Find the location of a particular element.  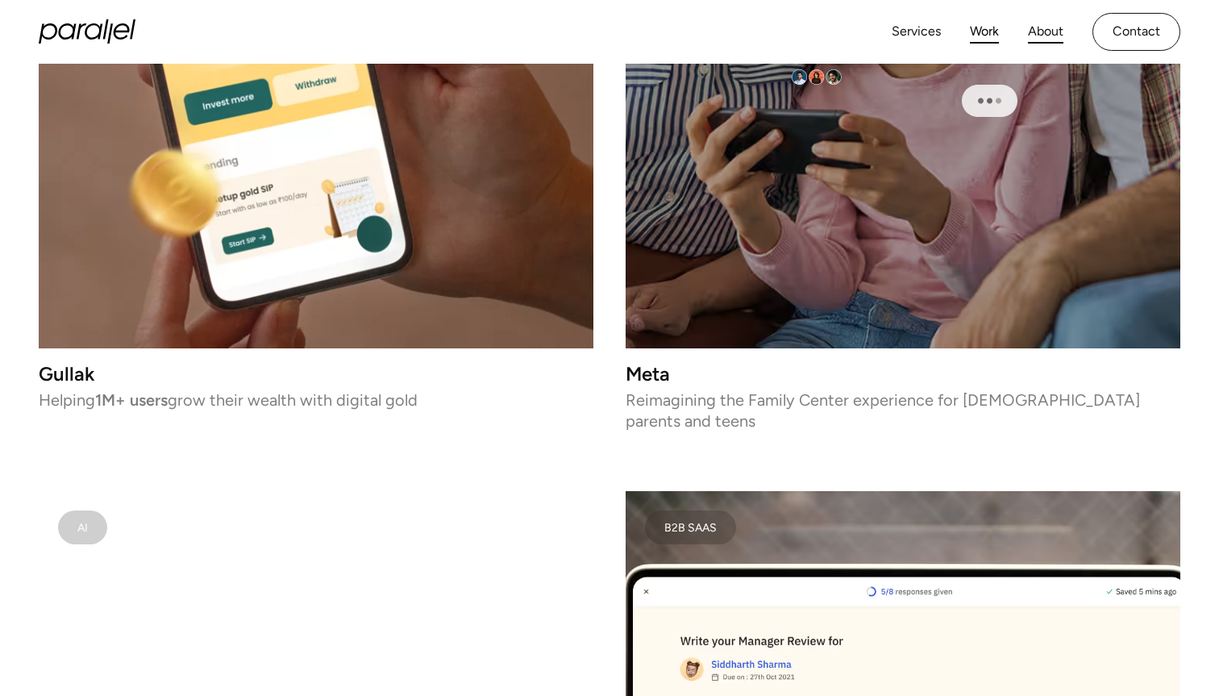

a: Contact is located at coordinates (1136, 31).